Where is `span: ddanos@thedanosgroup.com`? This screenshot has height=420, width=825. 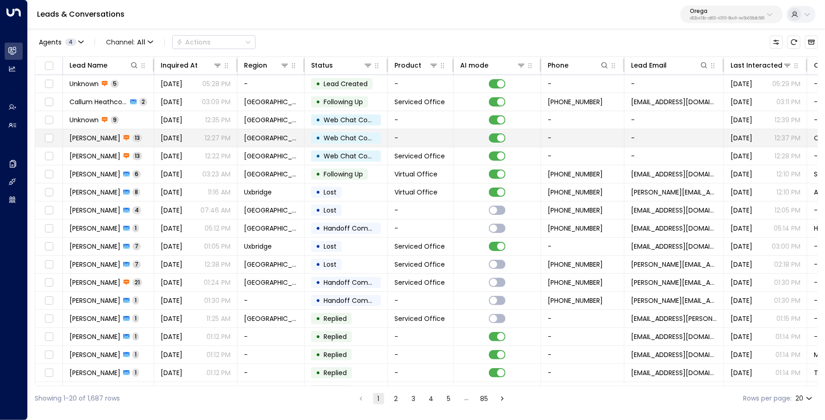
span: ddanos@thedanosgroup.com is located at coordinates (674, 373).